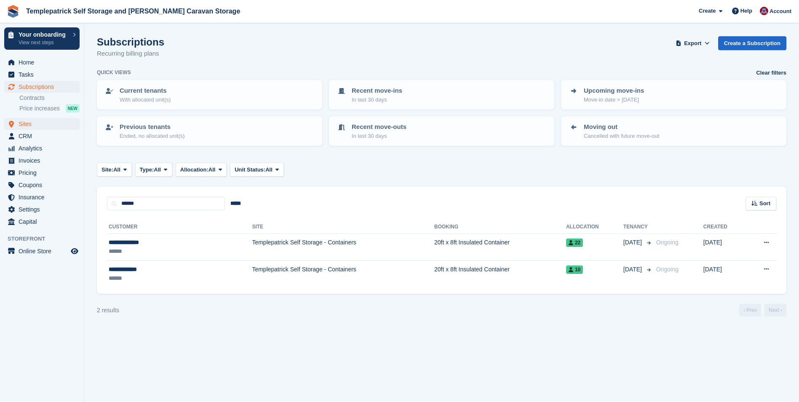 The width and height of the screenshot is (799, 402). I want to click on span: Help, so click(746, 11).